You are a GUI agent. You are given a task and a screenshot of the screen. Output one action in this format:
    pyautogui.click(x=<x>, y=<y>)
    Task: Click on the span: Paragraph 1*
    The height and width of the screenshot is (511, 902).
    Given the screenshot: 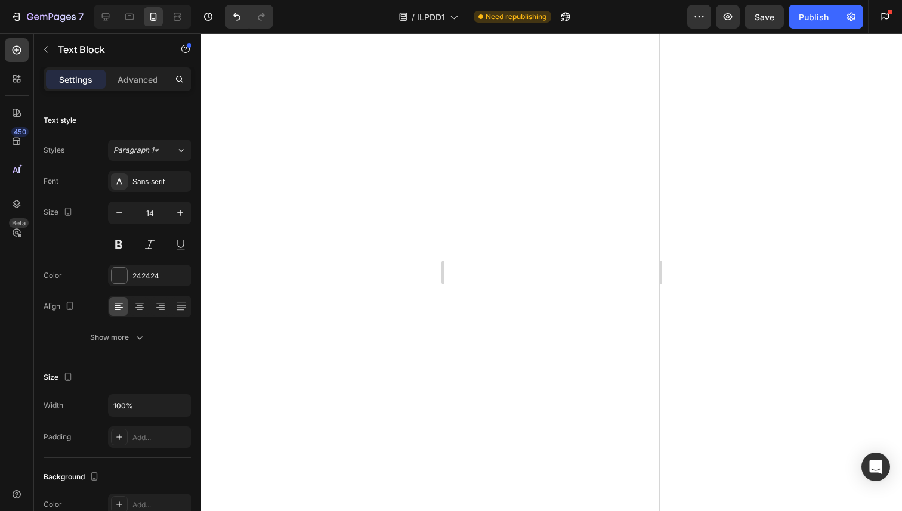 What is the action you would take?
    pyautogui.click(x=136, y=150)
    